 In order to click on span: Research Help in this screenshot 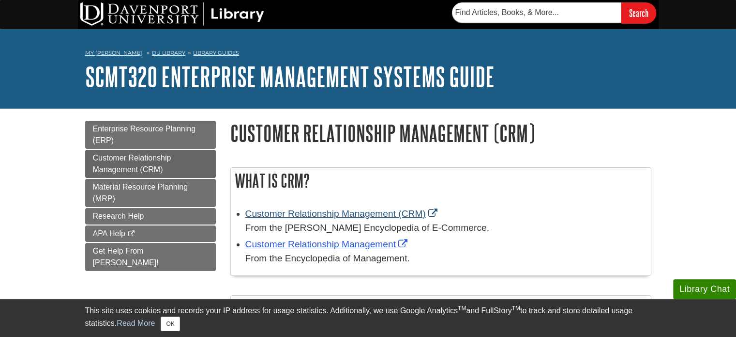, I will do `click(119, 215)`.